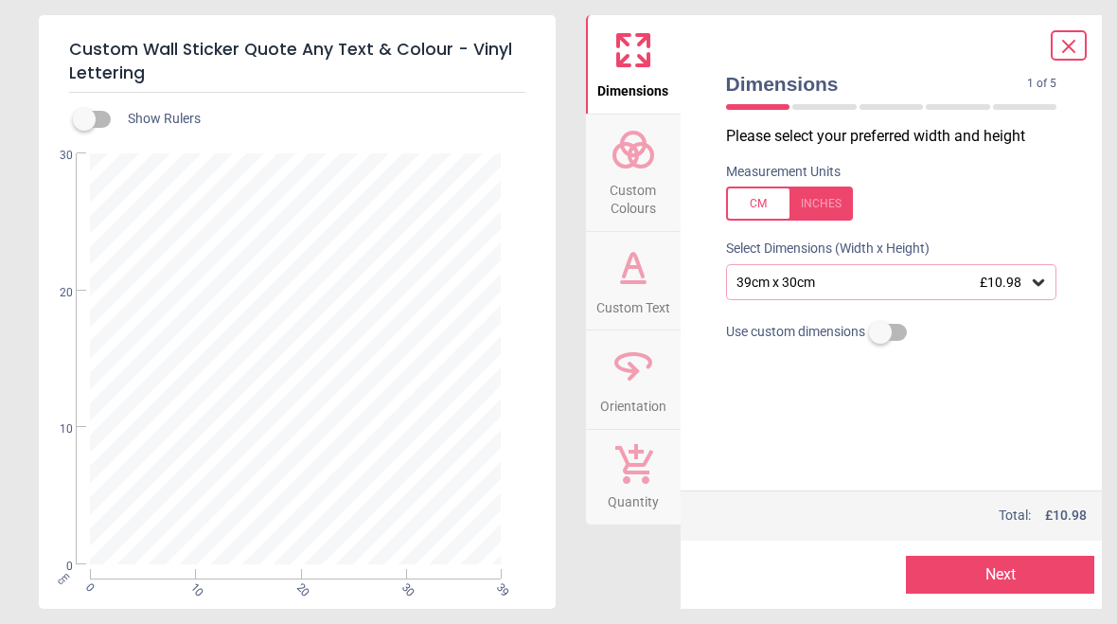 Image resolution: width=1117 pixels, height=624 pixels. I want to click on span: £10.98, so click(1001, 282).